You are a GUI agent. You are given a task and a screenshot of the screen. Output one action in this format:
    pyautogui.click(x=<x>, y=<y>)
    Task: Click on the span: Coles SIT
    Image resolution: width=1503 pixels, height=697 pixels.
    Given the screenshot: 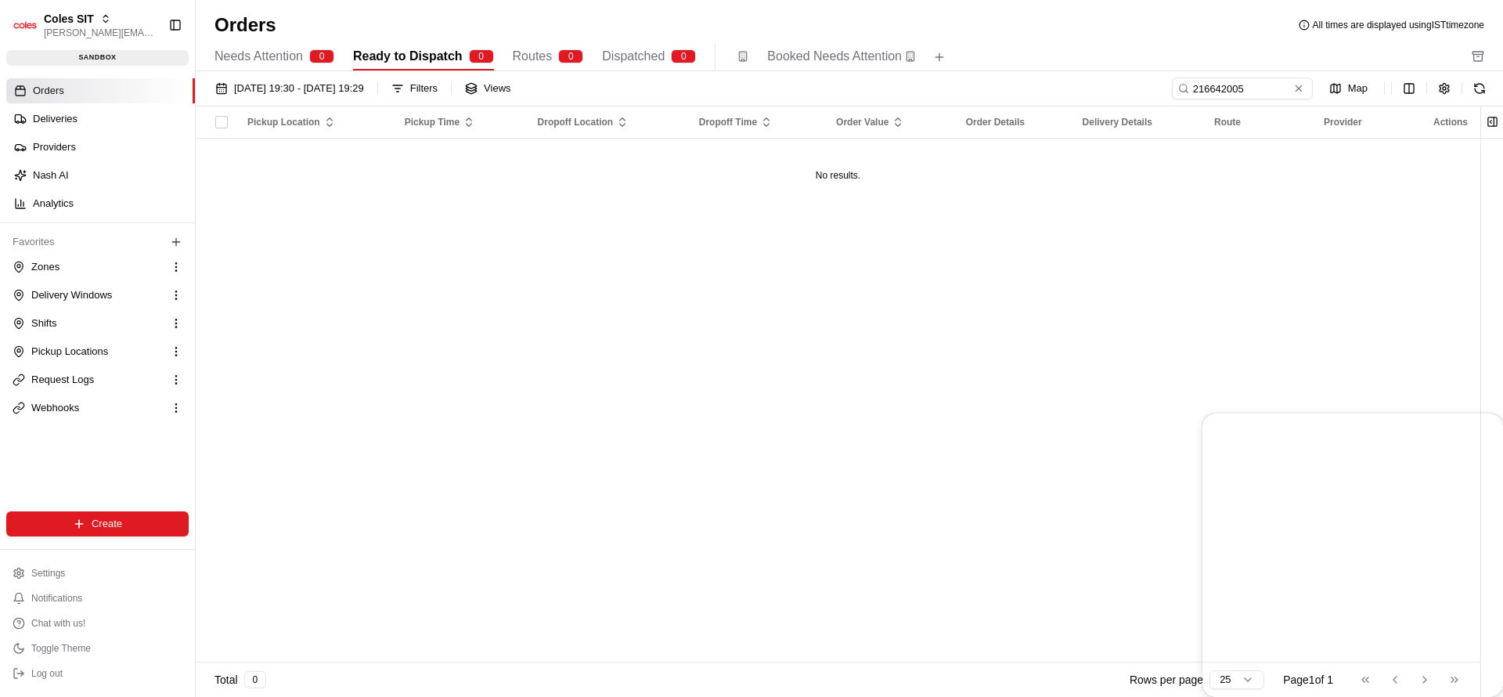 What is the action you would take?
    pyautogui.click(x=69, y=19)
    